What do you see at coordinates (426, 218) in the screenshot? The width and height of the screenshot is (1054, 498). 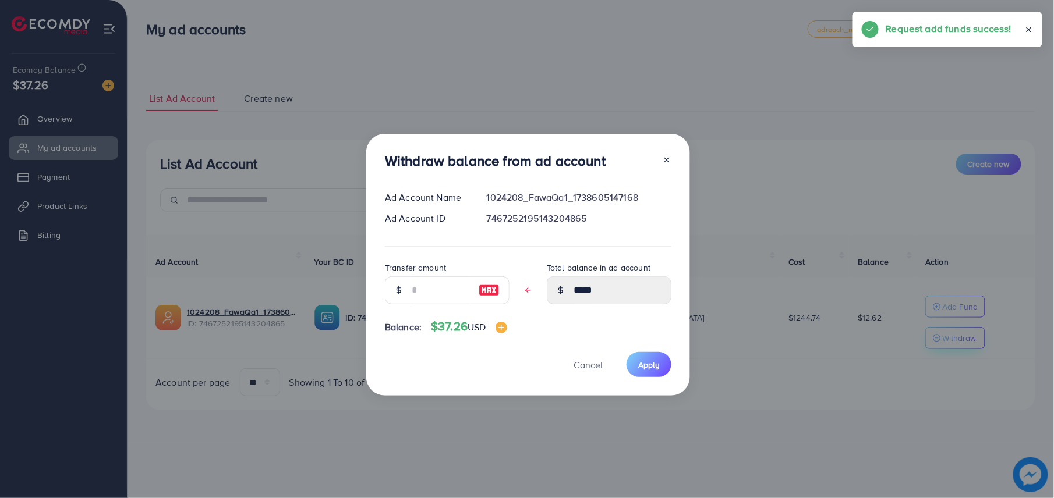 I see `div: Ad Account ID` at bounding box center [426, 218].